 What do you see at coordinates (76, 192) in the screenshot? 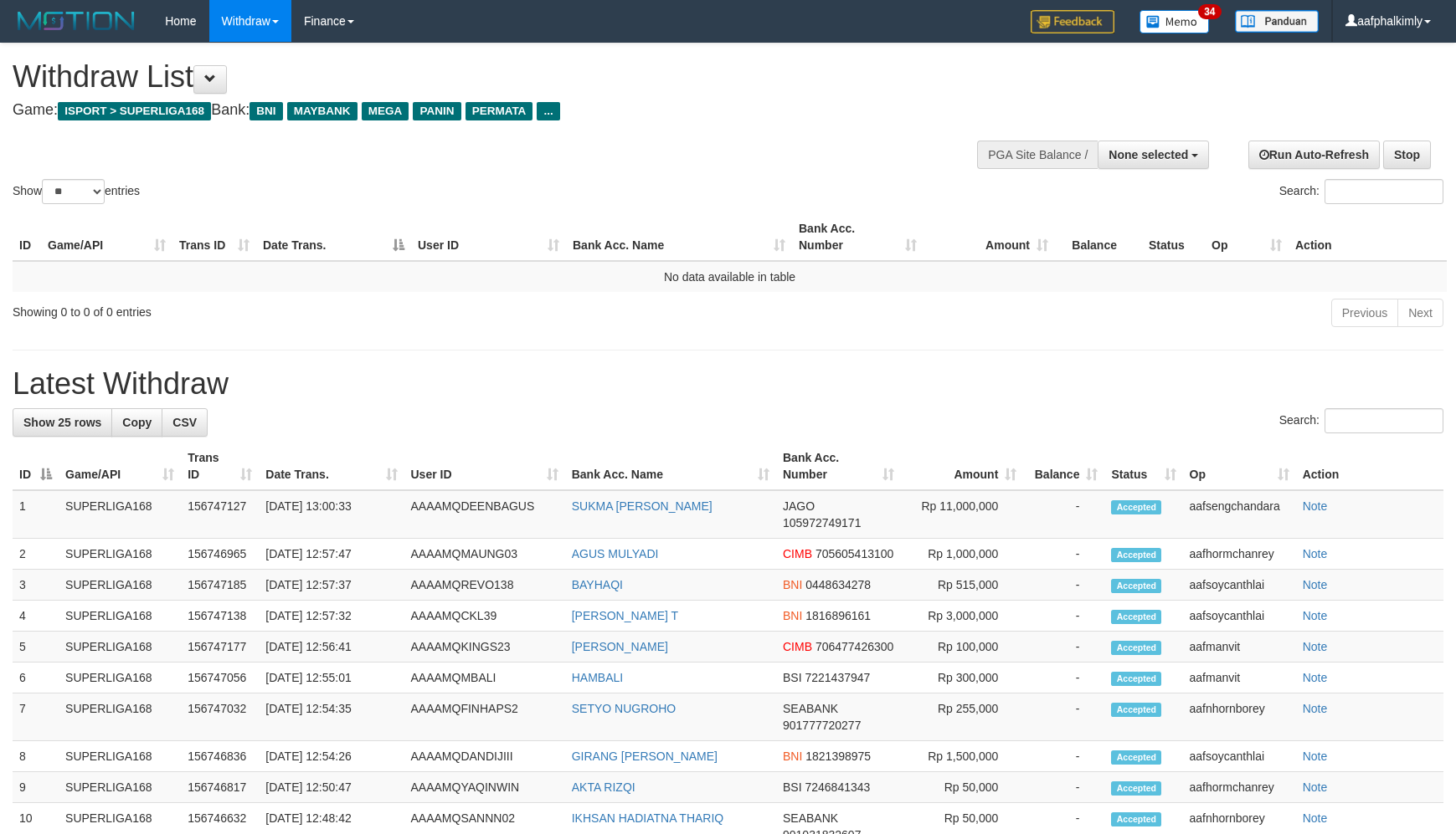
I see `label: Show entries` at bounding box center [76, 192].